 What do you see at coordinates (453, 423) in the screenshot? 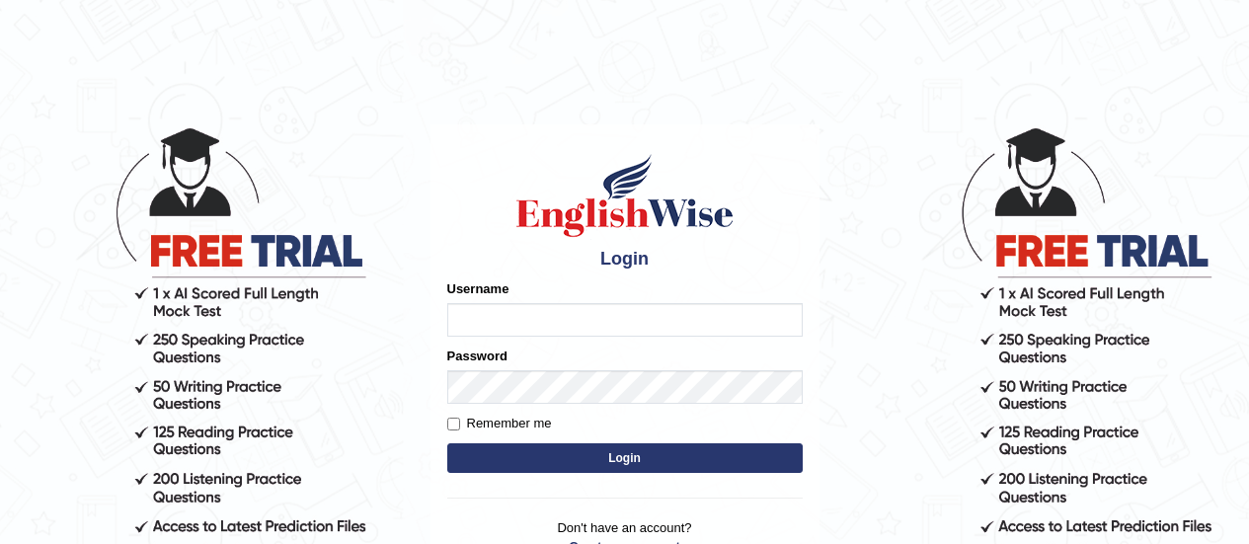
I see `input: Remember me` at bounding box center [453, 423].